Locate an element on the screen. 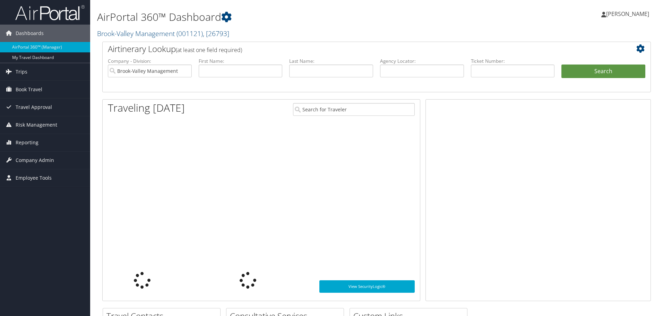 The image size is (663, 316). label: Agency Locator: is located at coordinates (422, 61).